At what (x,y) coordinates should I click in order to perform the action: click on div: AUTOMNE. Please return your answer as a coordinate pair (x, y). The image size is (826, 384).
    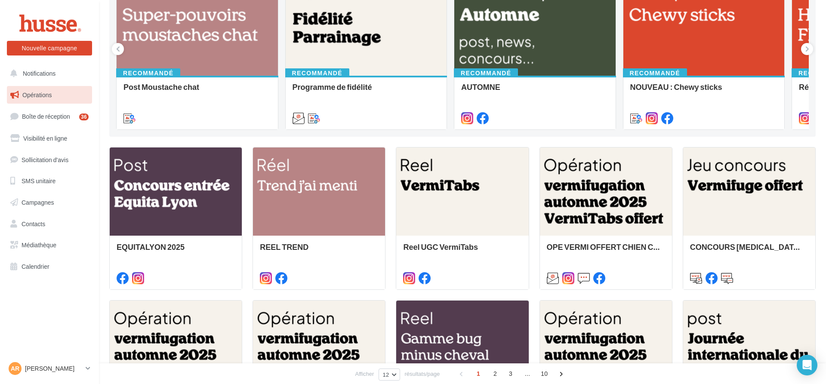
    Looking at the image, I should click on (534, 91).